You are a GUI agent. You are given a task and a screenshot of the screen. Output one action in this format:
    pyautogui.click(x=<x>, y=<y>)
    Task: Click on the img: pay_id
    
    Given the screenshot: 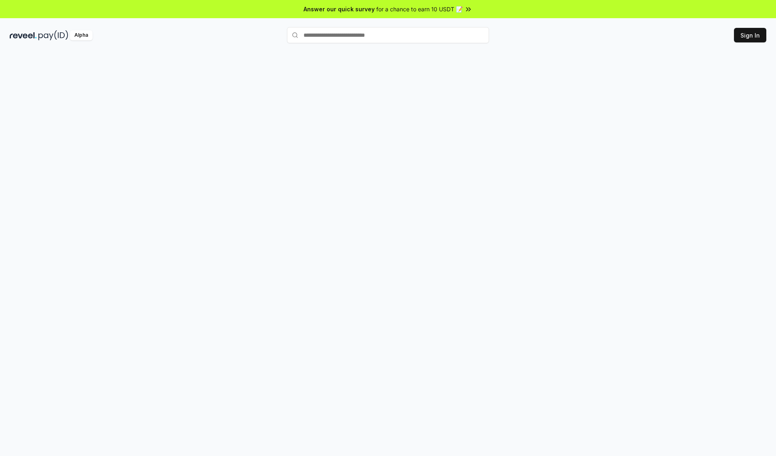 What is the action you would take?
    pyautogui.click(x=53, y=35)
    